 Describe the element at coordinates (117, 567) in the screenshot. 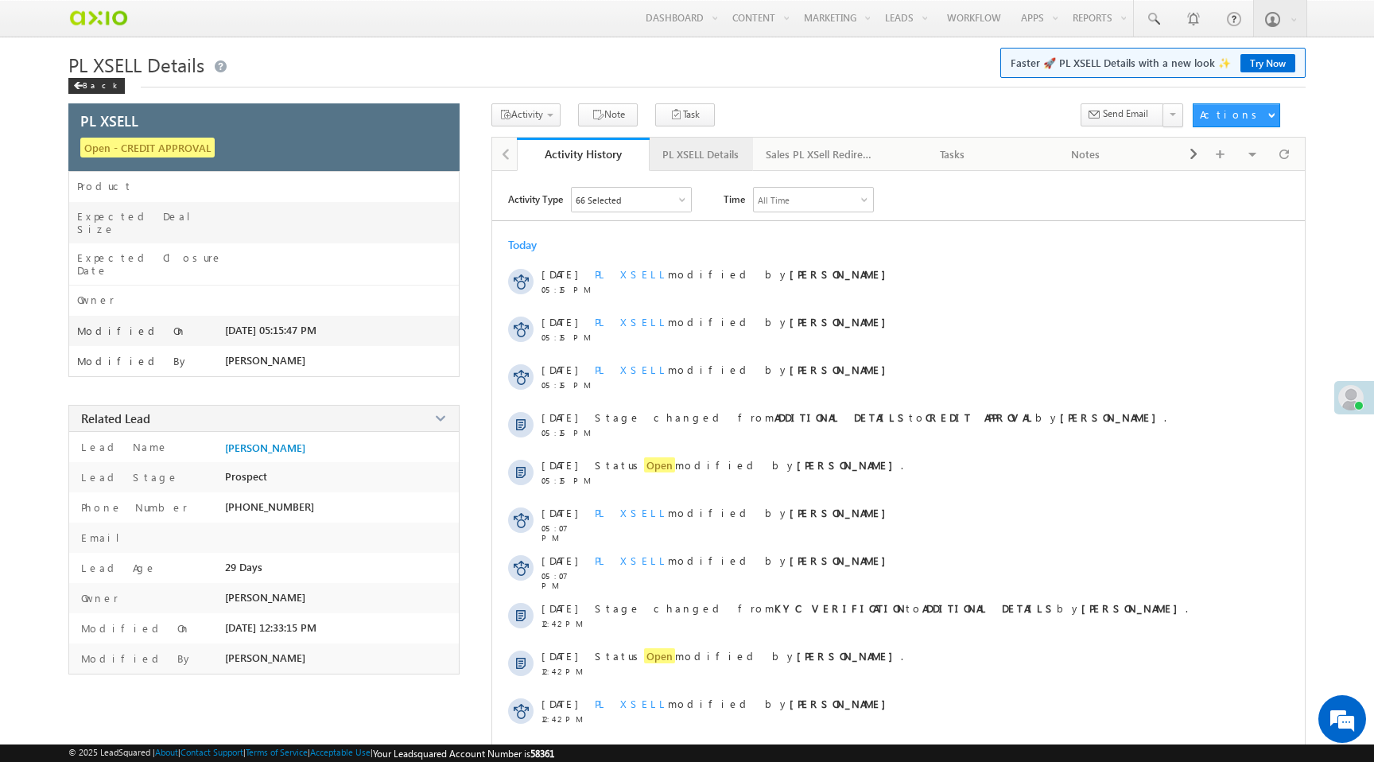

I see `label: Lead Age` at that location.